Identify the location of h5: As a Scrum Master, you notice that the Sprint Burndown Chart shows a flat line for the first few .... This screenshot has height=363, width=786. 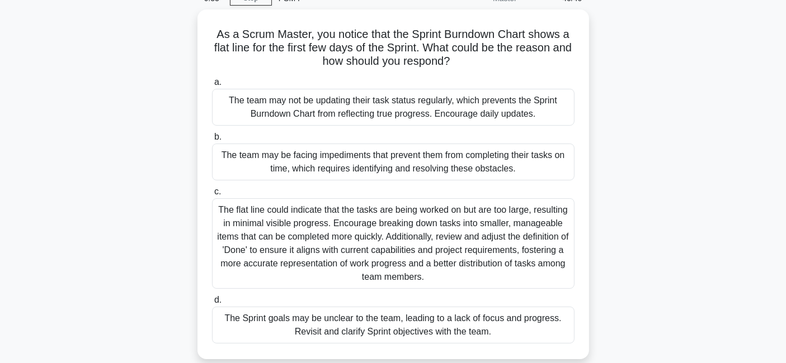
(393, 48).